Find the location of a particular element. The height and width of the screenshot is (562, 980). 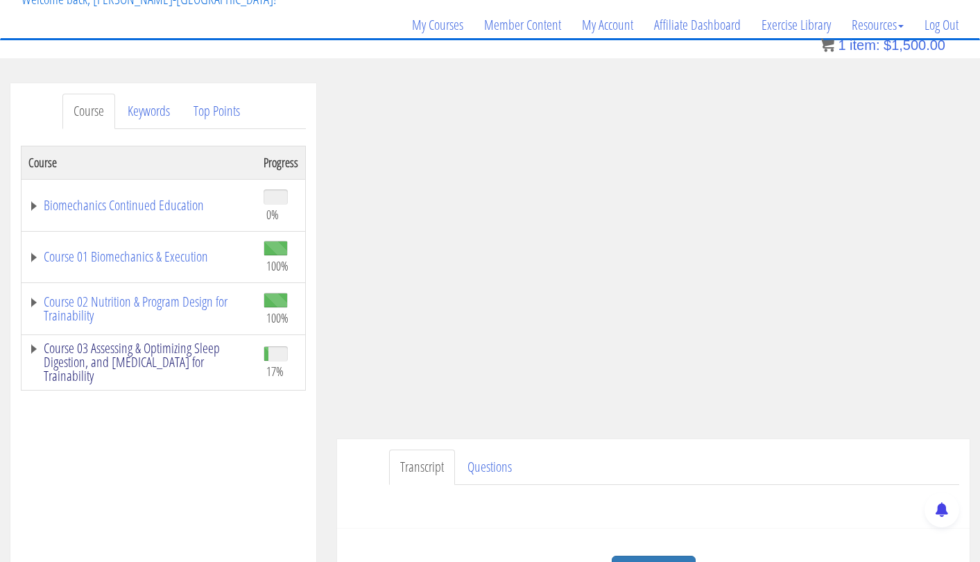

span: 1 is located at coordinates (842, 45).